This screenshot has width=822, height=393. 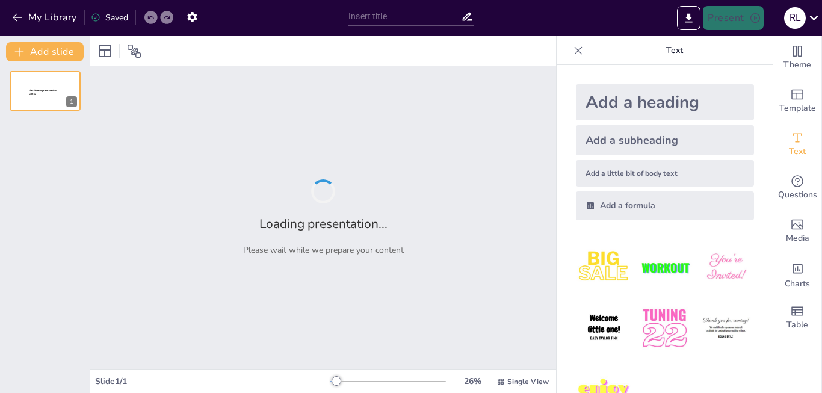 I want to click on img: 4.jpeg, so click(x=603, y=328).